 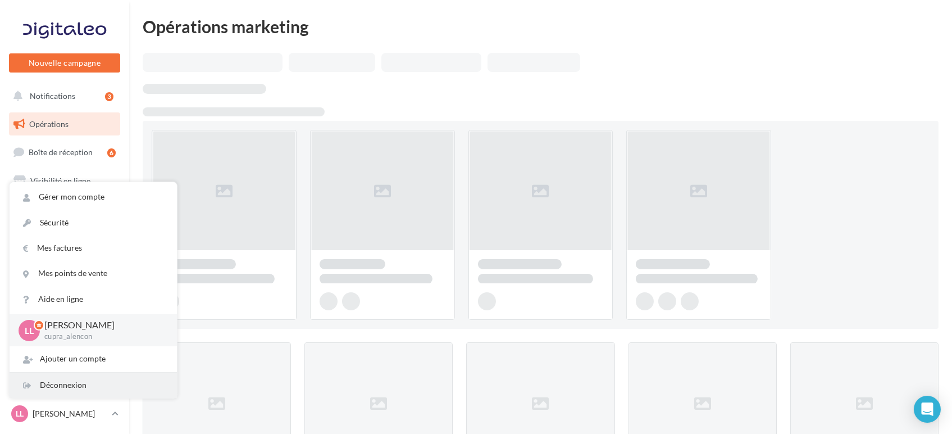 What do you see at coordinates (65, 63) in the screenshot?
I see `button: Nouvelle campagne` at bounding box center [65, 63].